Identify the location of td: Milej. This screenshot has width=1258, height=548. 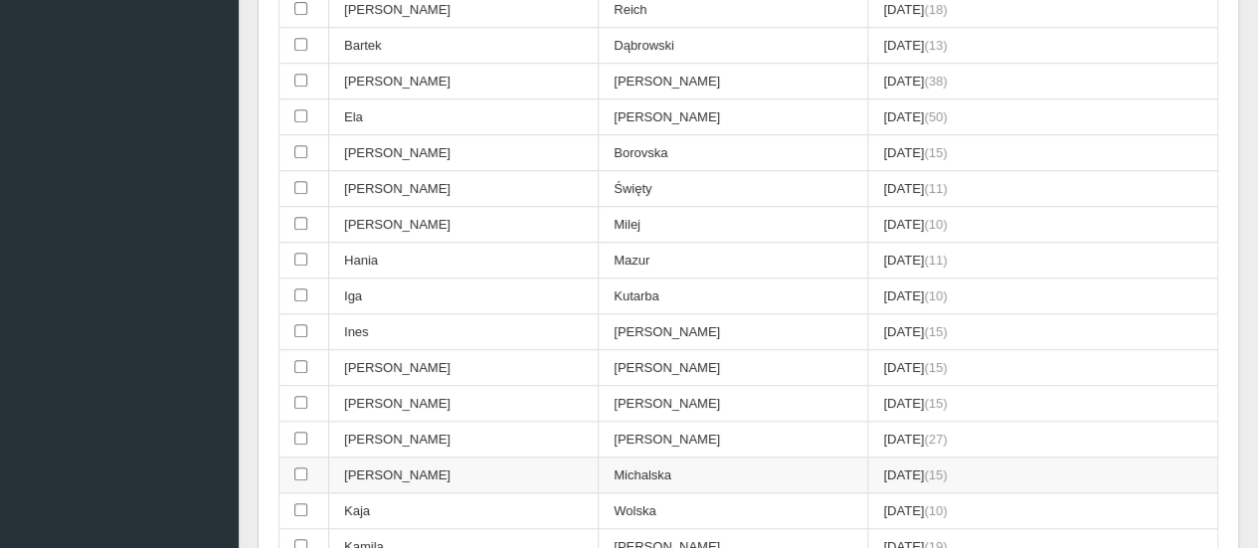
(733, 225).